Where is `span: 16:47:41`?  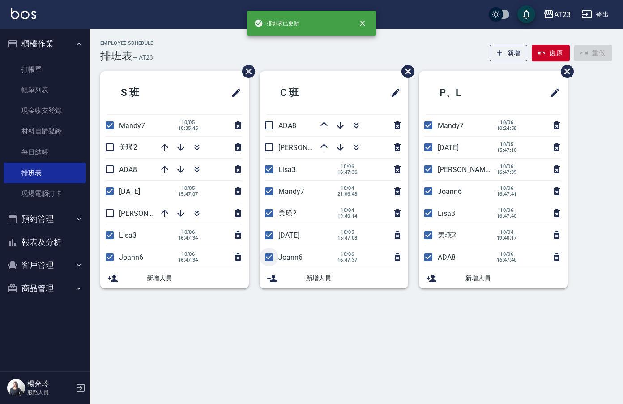 span: 16:47:41 is located at coordinates (507, 194).